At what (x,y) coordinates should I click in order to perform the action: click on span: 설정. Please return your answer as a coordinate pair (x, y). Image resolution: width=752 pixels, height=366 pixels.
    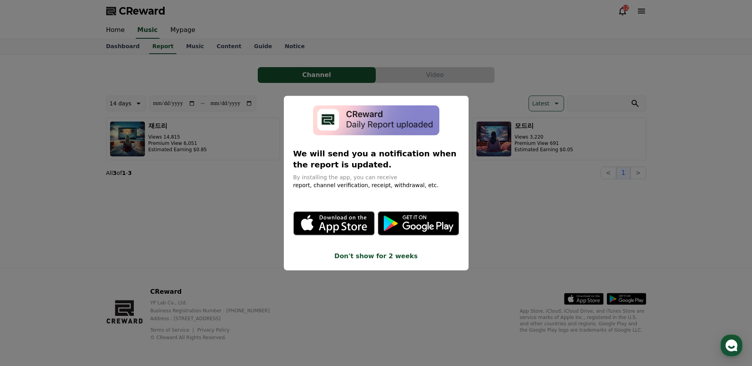
    Looking at the image, I should click on (127, 265).